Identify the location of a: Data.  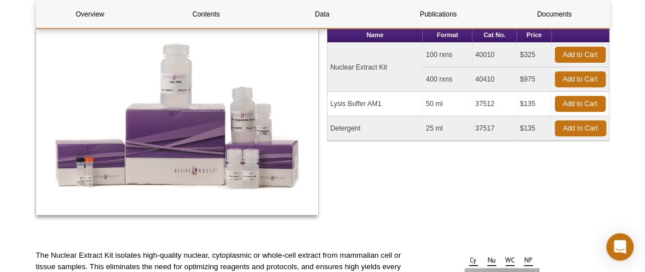
(322, 14).